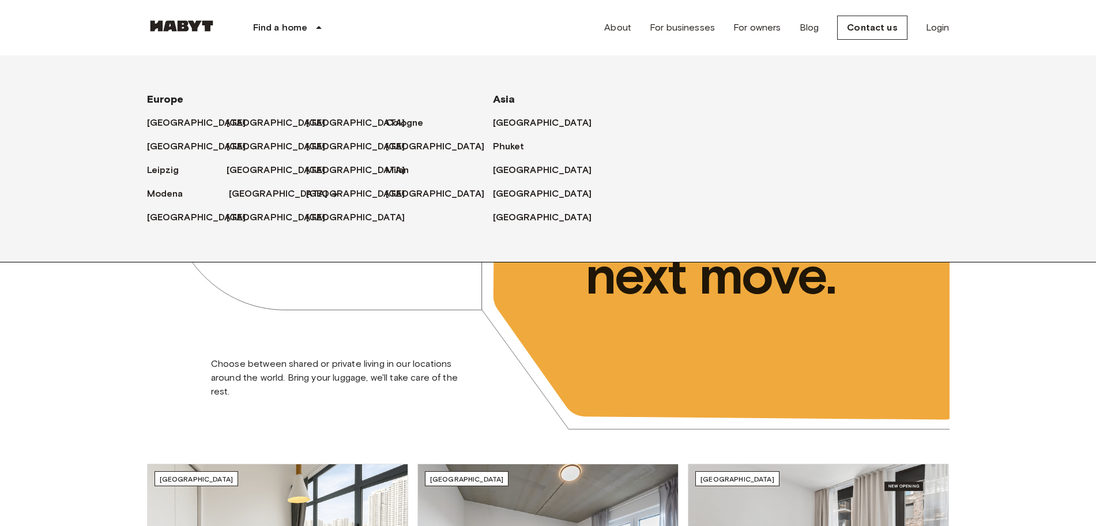 This screenshot has height=526, width=1096. I want to click on font: Asia, so click(504, 99).